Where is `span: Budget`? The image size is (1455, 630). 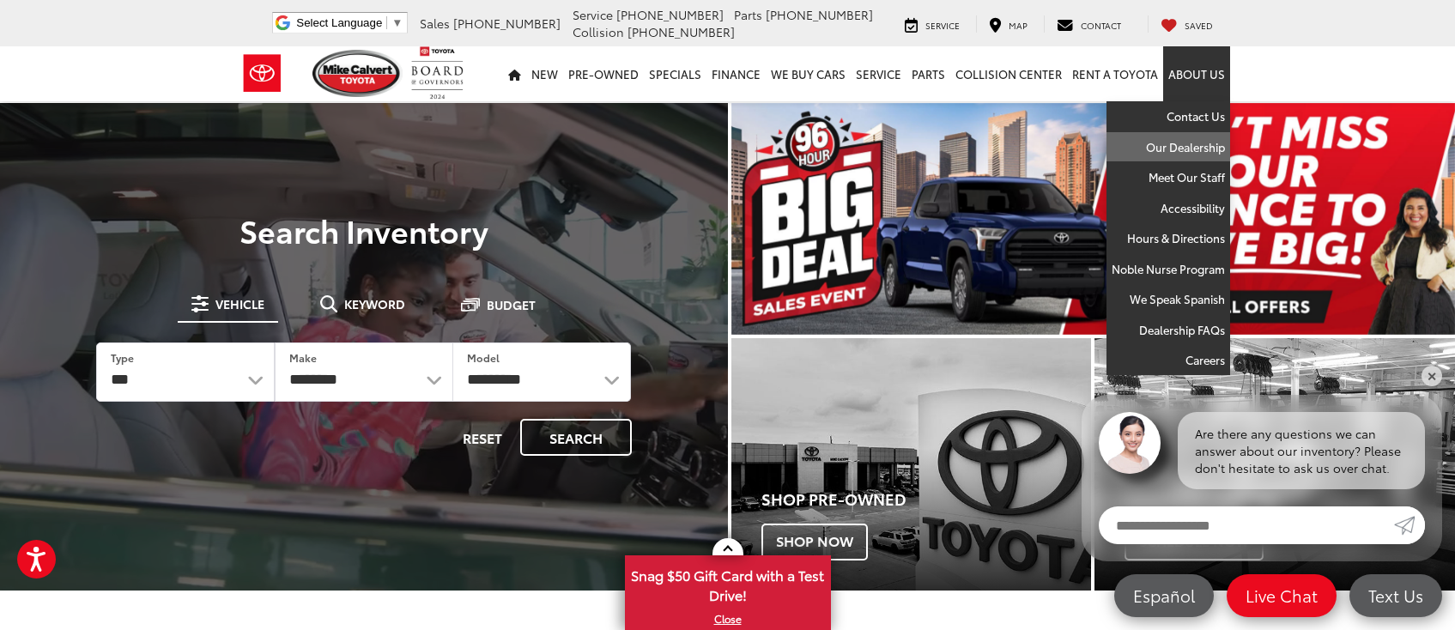 span: Budget is located at coordinates (511, 305).